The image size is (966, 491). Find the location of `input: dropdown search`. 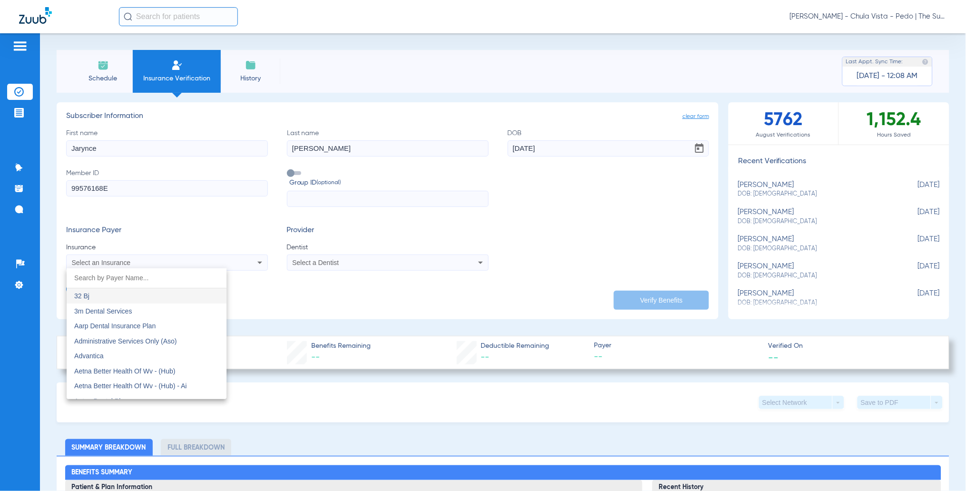

input: dropdown search is located at coordinates (147, 278).